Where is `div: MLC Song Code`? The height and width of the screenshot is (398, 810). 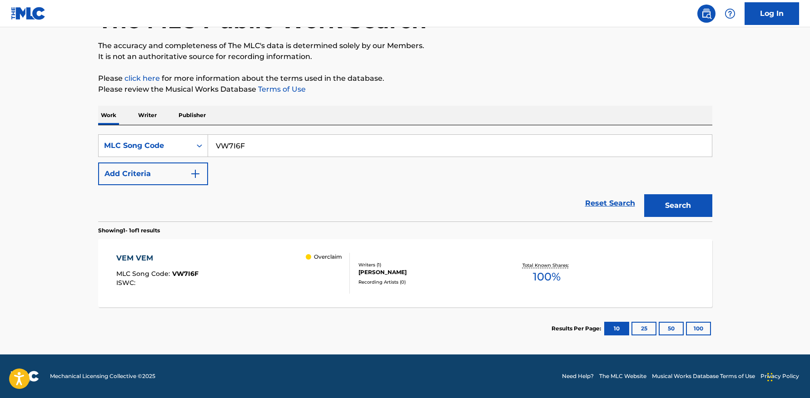 div: MLC Song Code is located at coordinates (145, 146).